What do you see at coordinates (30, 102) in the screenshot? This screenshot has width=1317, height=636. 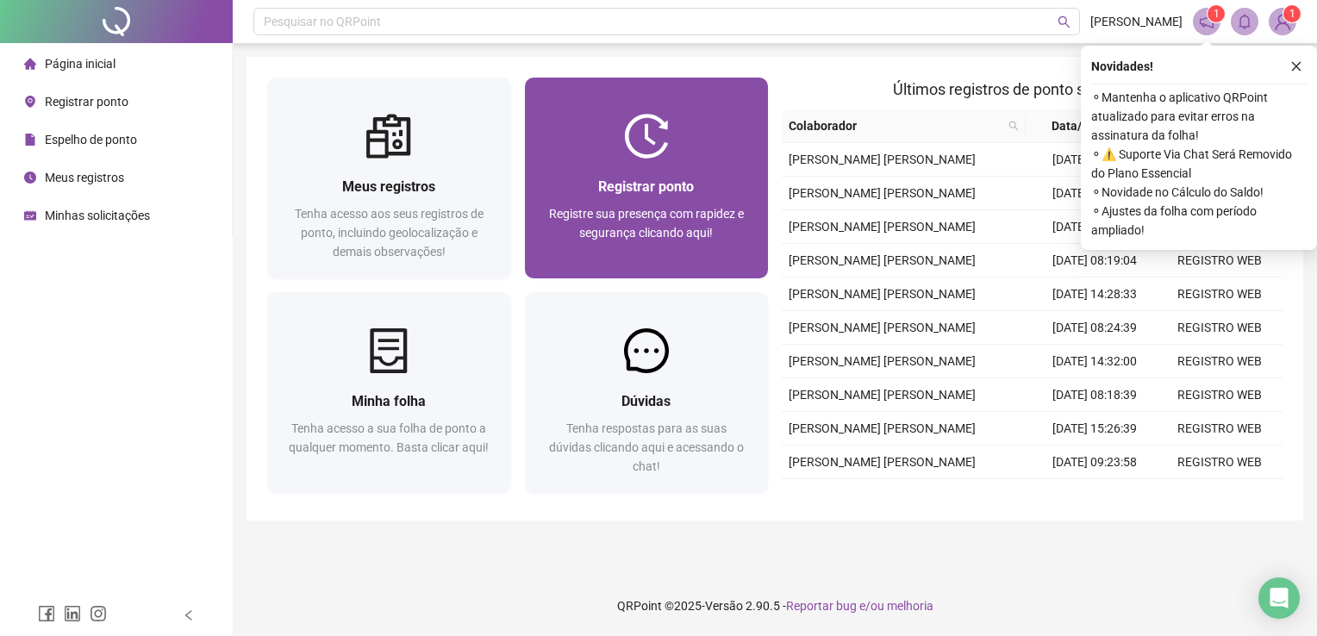 I see `span: environment` at bounding box center [30, 102].